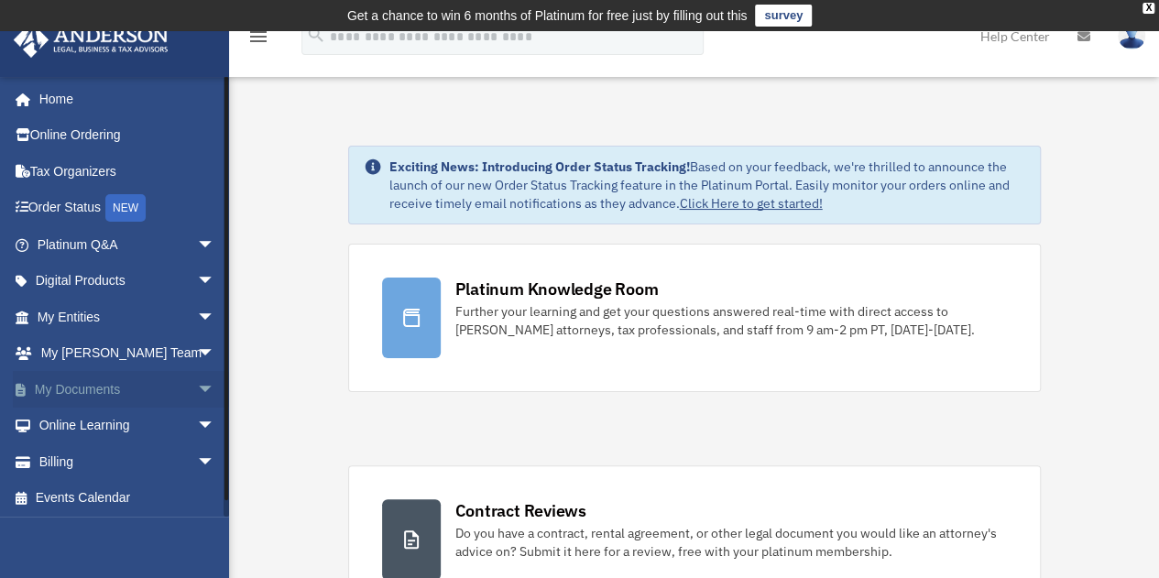 Image resolution: width=1159 pixels, height=578 pixels. Describe the element at coordinates (127, 136) in the screenshot. I see `a: Online Ordering` at that location.